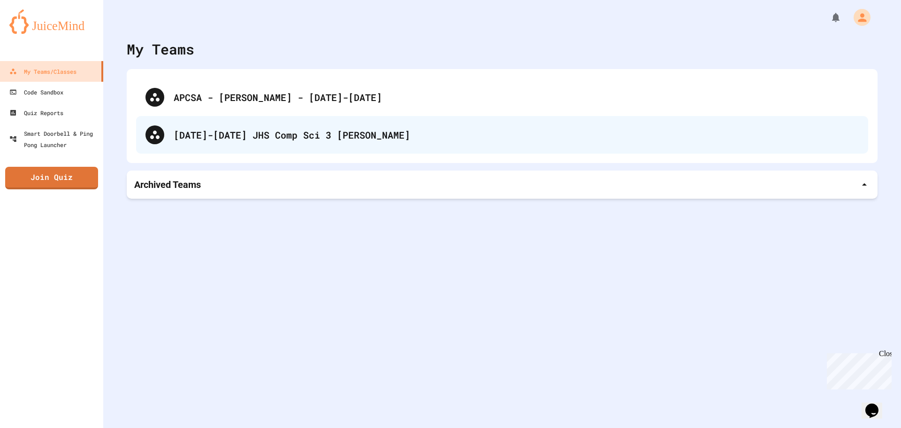  Describe the element at coordinates (859, 17) in the screenshot. I see `div: My Account` at that location.